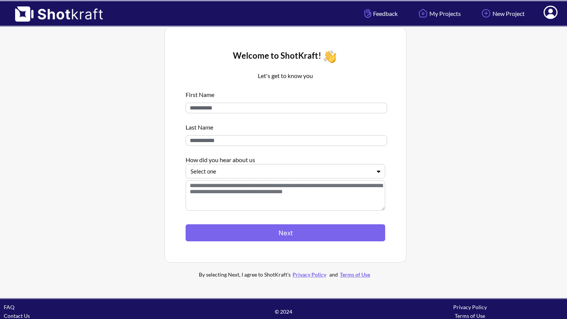 Image resolution: width=567 pixels, height=319 pixels. I want to click on img: Wave Icon, so click(330, 56).